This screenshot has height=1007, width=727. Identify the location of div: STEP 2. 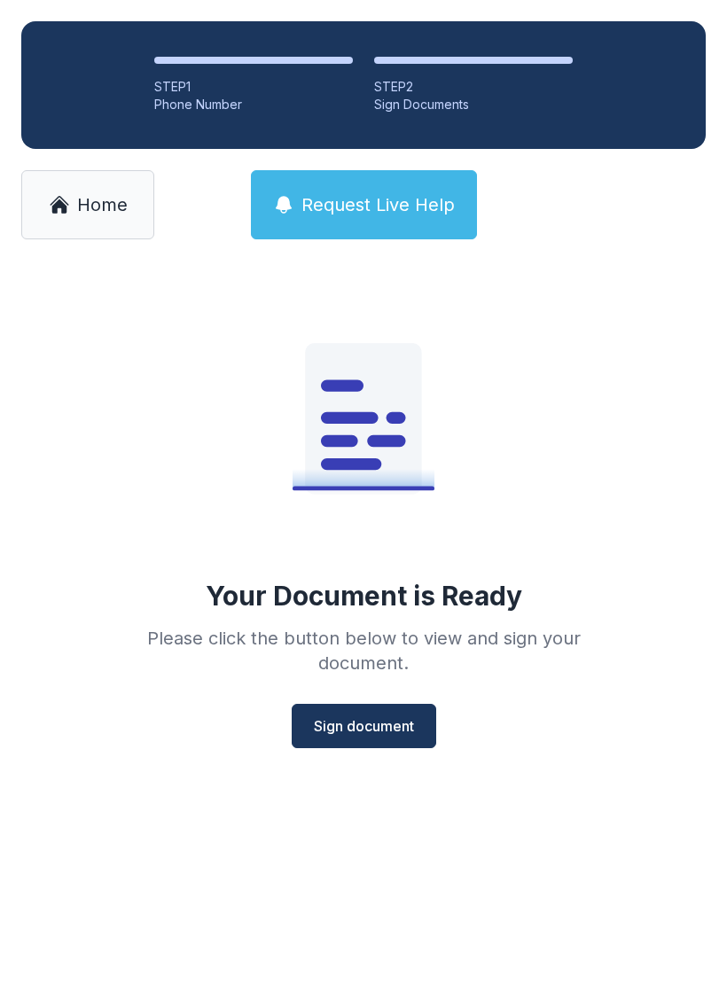
(473, 87).